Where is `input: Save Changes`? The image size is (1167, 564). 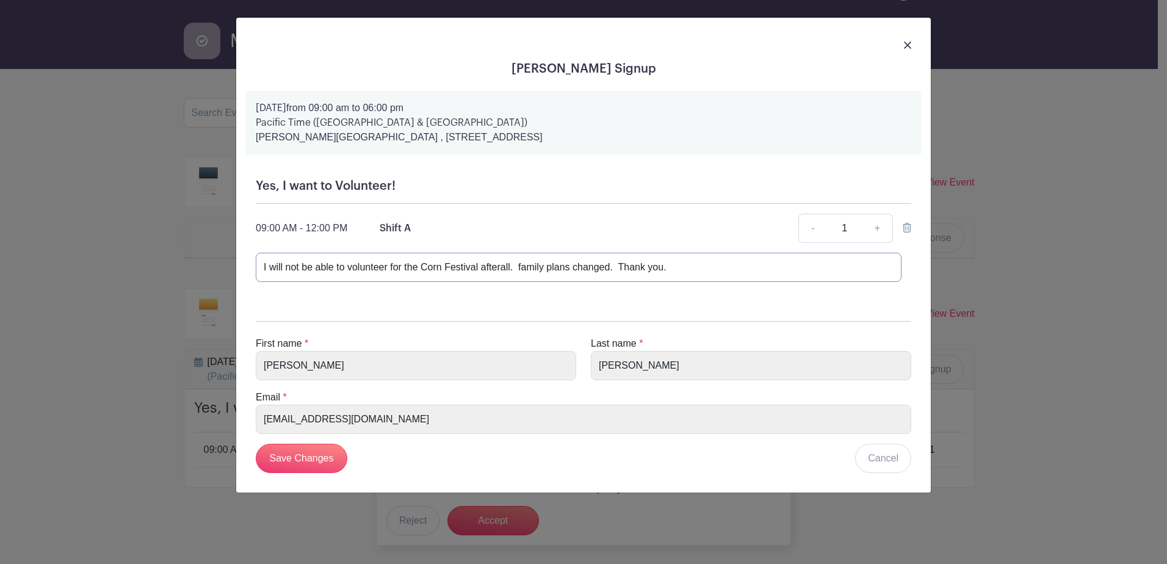
input: Save Changes is located at coordinates (301, 458).